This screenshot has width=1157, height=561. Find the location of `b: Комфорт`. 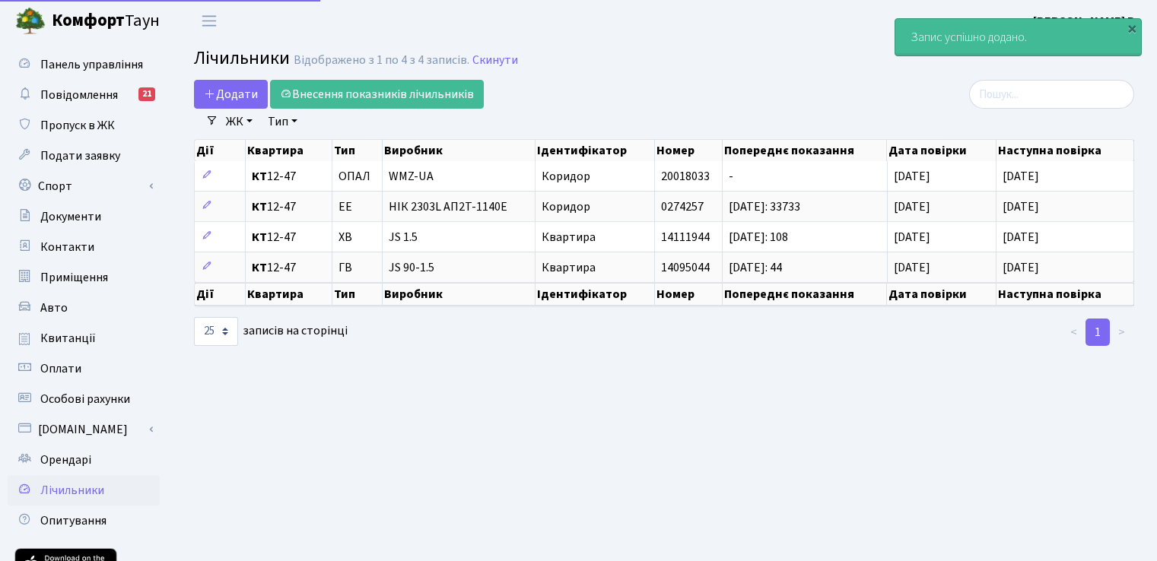

b: Комфорт is located at coordinates (88, 21).